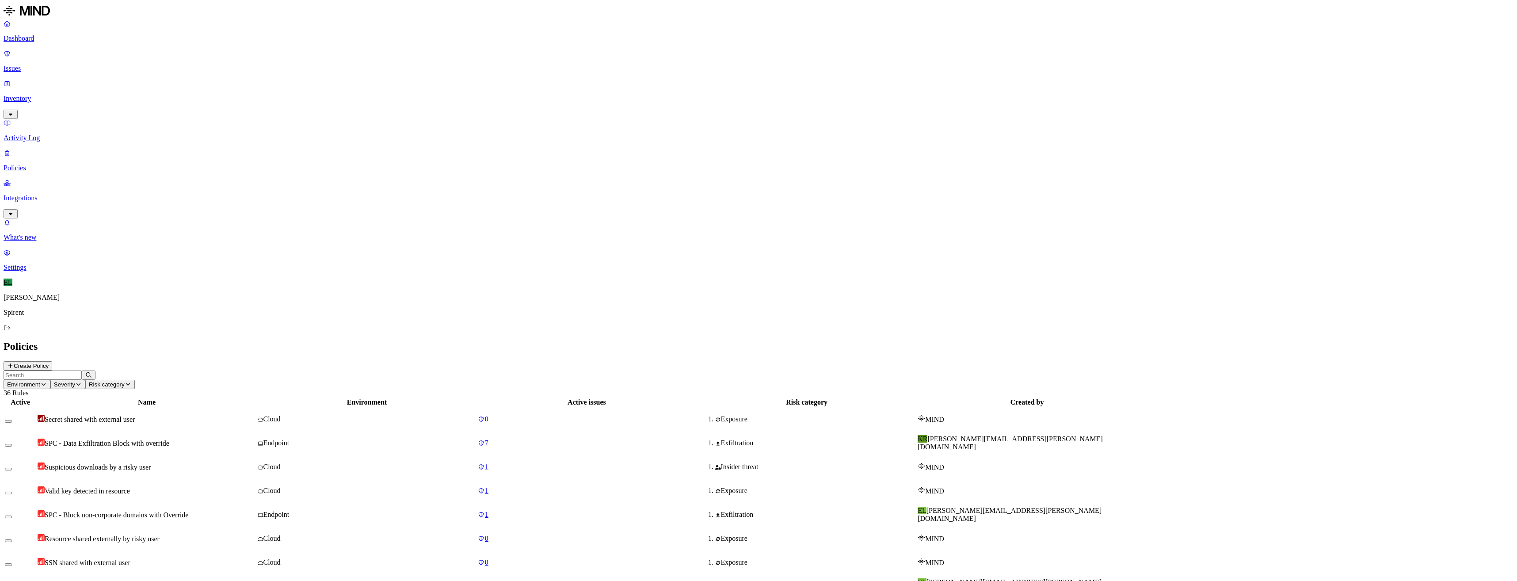 The height and width of the screenshot is (581, 1517). Describe the element at coordinates (758, 99) in the screenshot. I see `p: Inventory` at that location.